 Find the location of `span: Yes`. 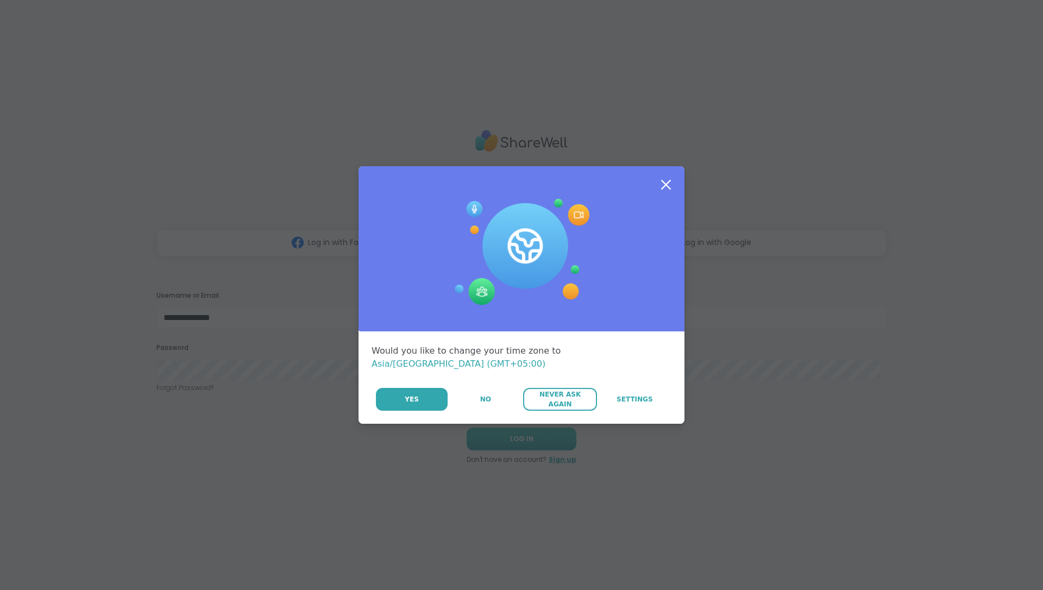

span: Yes is located at coordinates (412, 399).